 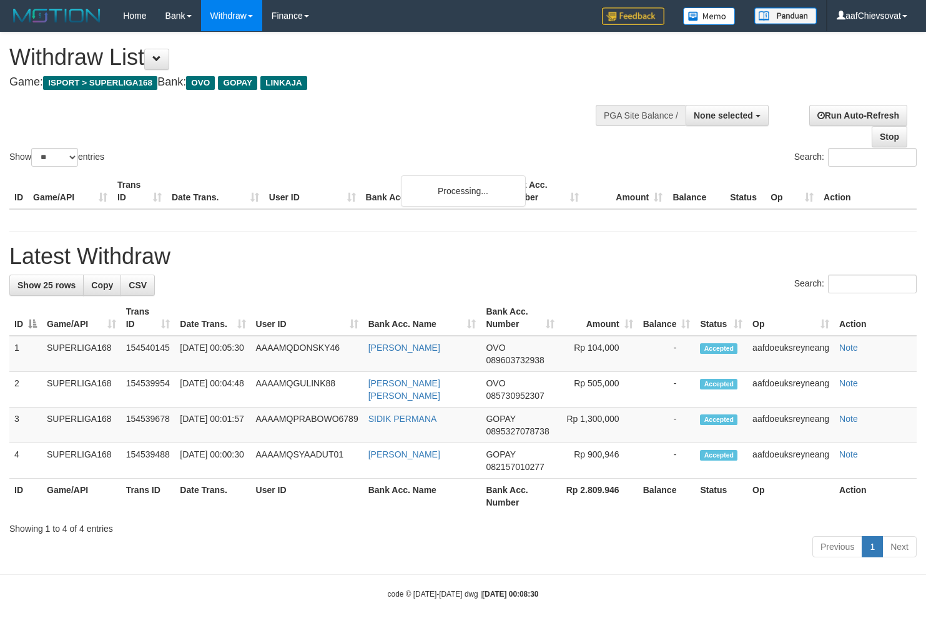 I want to click on th: Bank Acc. Name: activate to sort column ascending, so click(x=422, y=318).